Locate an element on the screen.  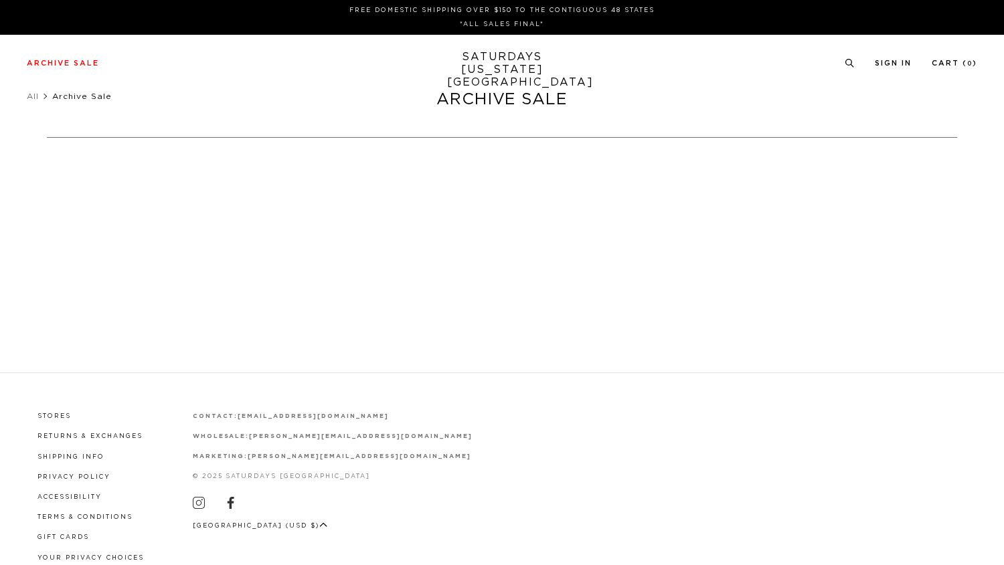
strong: contact: is located at coordinates (215, 416).